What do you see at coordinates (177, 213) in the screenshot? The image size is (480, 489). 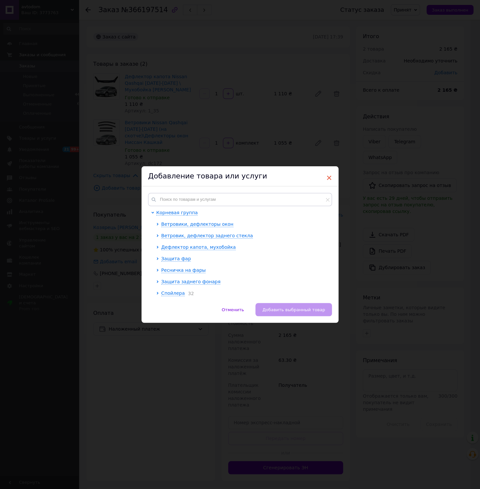 I see `span: Корневая группа` at bounding box center [177, 213].